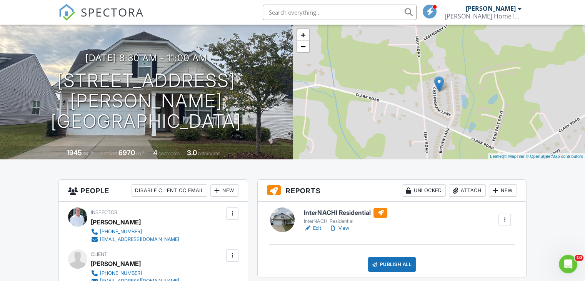 The image size is (585, 281). Describe the element at coordinates (67, 12) in the screenshot. I see `img: The Best Home Inspection Software - Spectora` at that location.